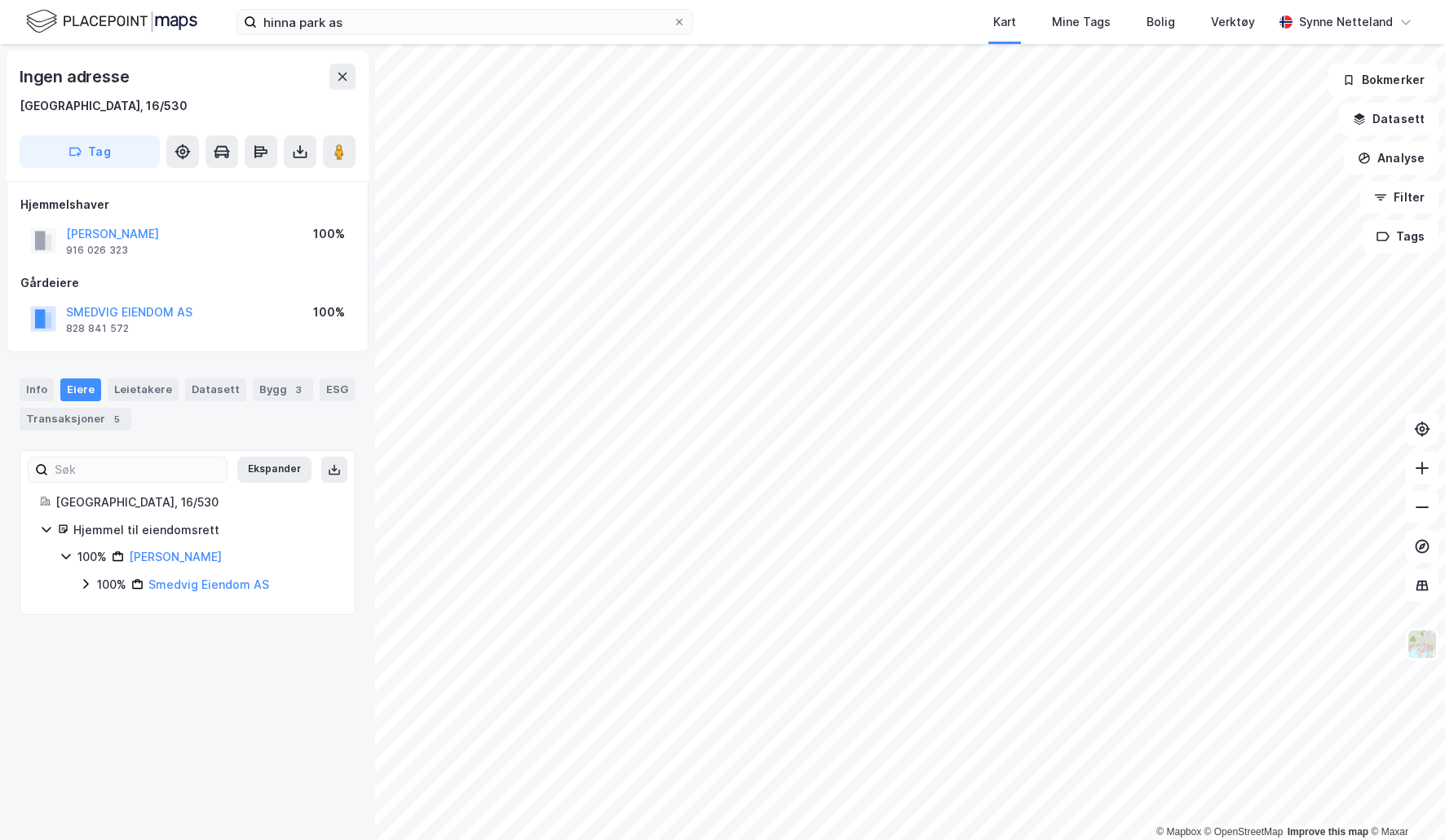 The width and height of the screenshot is (1445, 840). I want to click on input: Søk, so click(137, 470).